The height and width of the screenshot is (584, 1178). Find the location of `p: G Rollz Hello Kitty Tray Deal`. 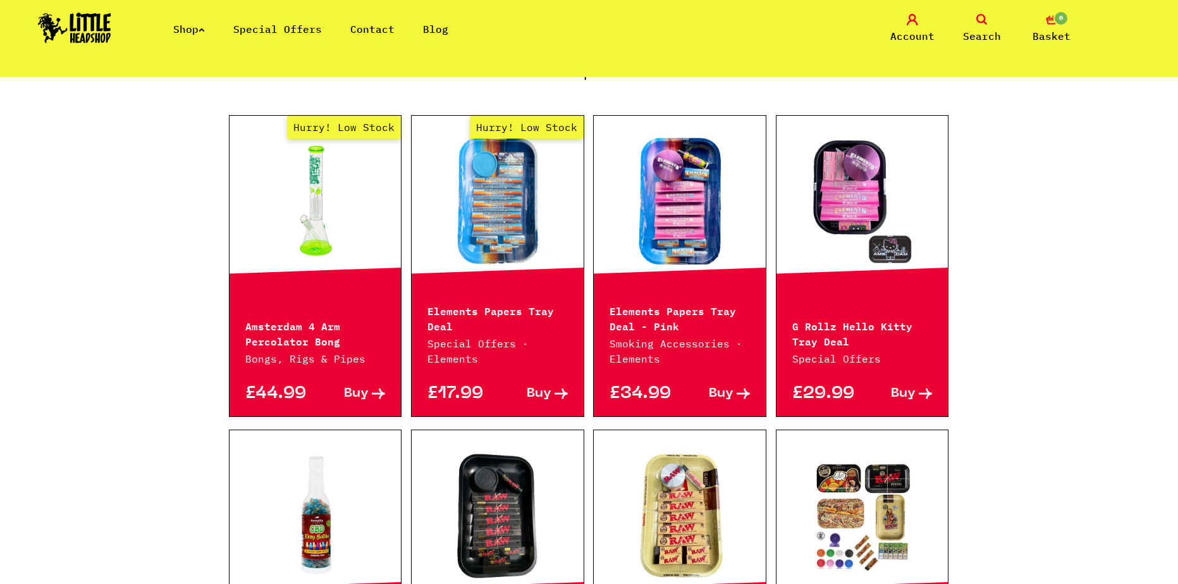

p: G Rollz Hello Kitty Tray Deal is located at coordinates (862, 333).